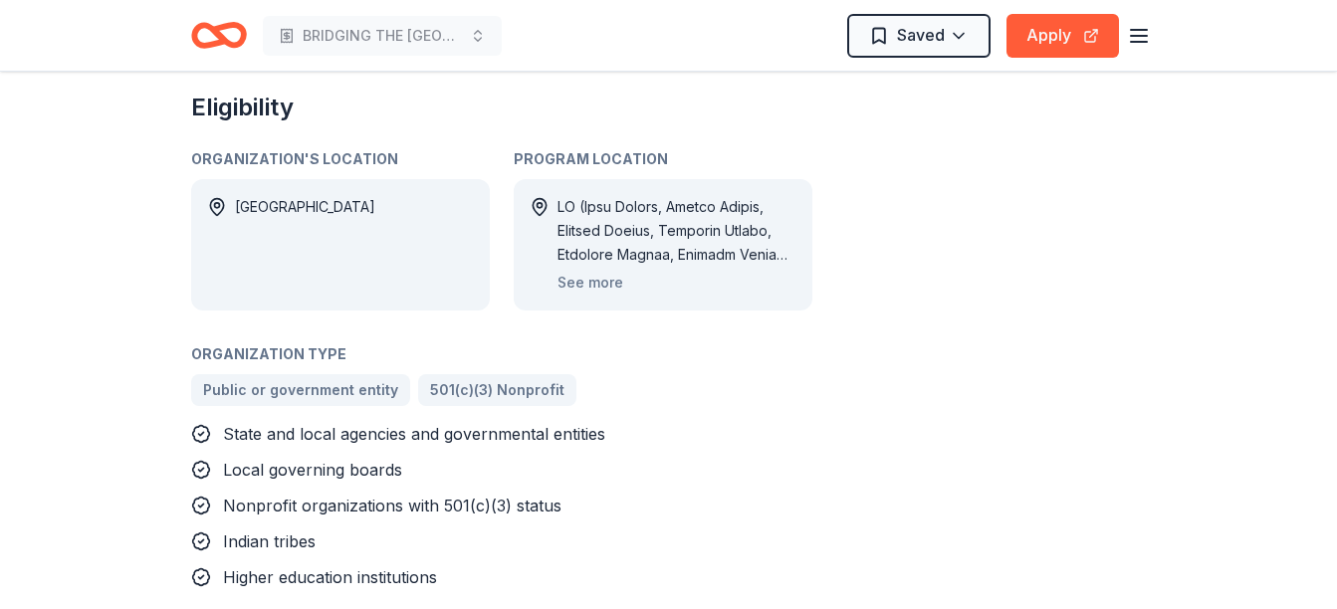 The height and width of the screenshot is (609, 1337). Describe the element at coordinates (392, 506) in the screenshot. I see `span: Nonprofit organizations with 501(c)(3) status` at that location.